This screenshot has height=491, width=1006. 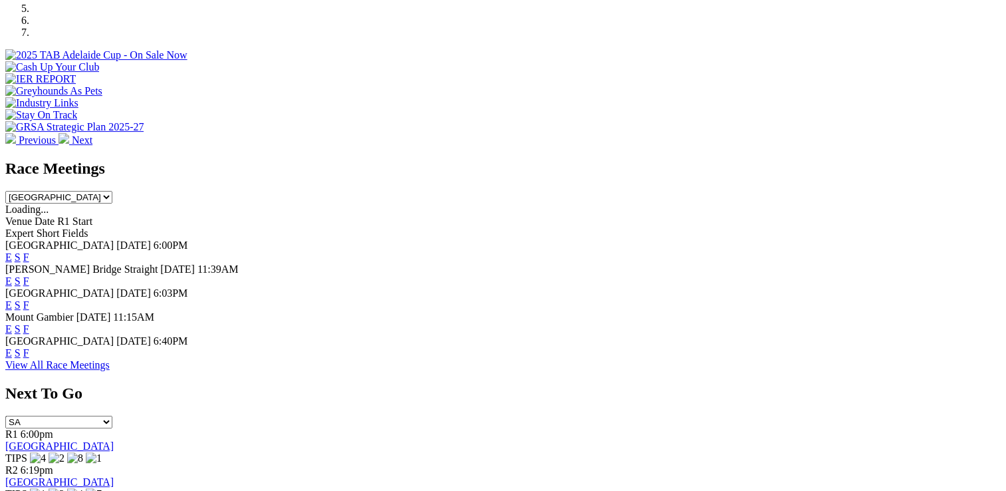 What do you see at coordinates (52, 67) in the screenshot?
I see `img: Cash Up Your Club` at bounding box center [52, 67].